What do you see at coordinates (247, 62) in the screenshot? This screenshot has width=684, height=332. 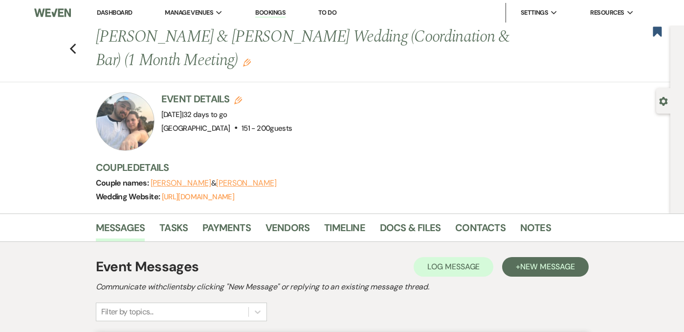 I see `button: Edit` at bounding box center [247, 62].